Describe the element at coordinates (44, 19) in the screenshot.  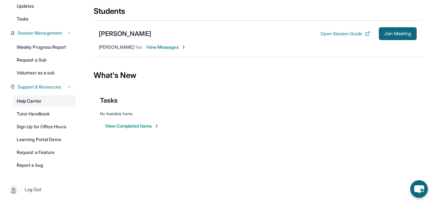
I see `a: Tasks` at that location.